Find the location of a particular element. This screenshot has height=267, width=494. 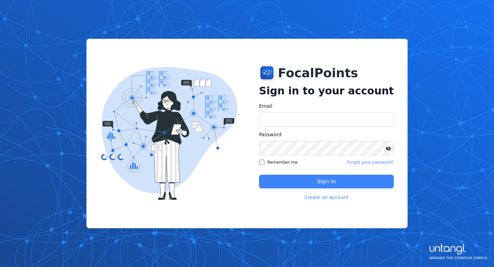

button: Sign in is located at coordinates (326, 182).